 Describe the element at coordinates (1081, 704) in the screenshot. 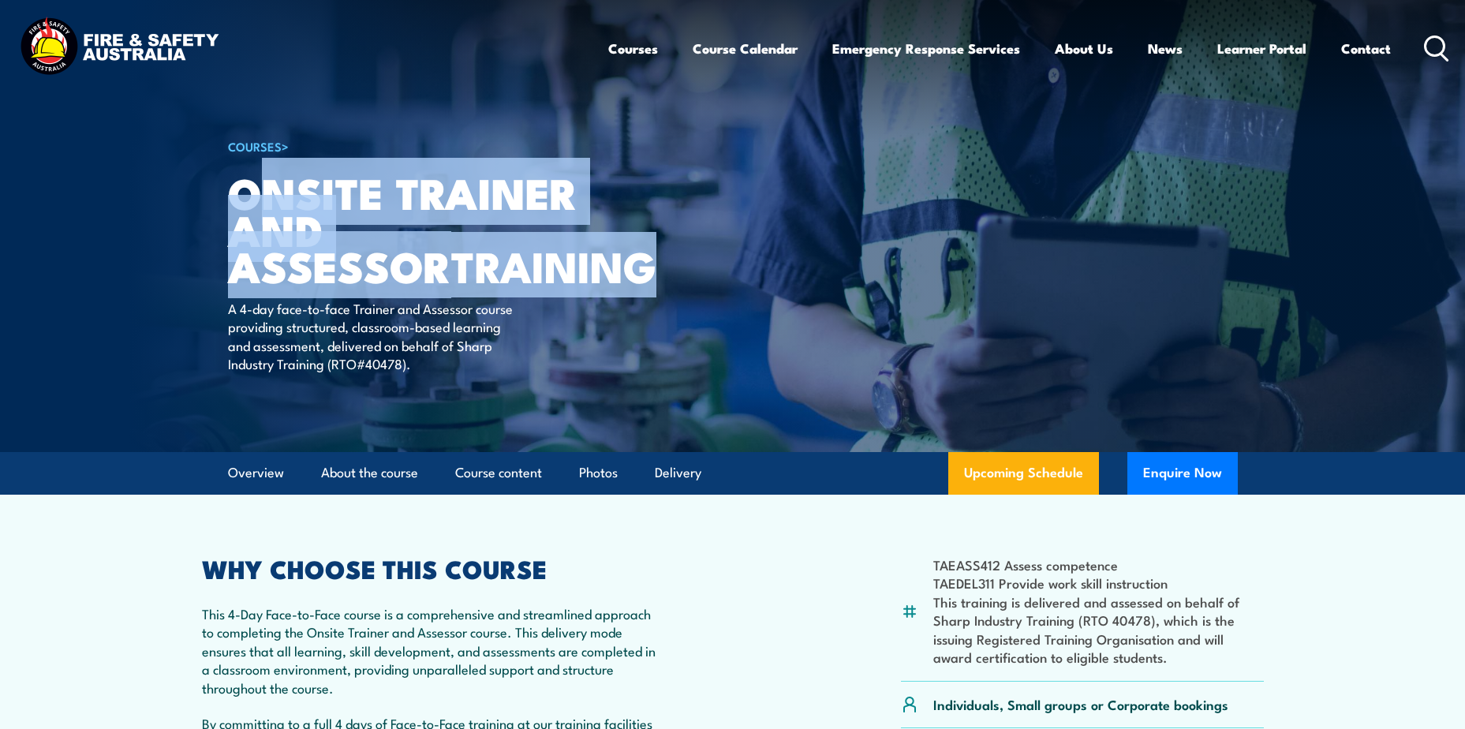

I see `p: Individuals, Small groups or Corporate bookings` at that location.